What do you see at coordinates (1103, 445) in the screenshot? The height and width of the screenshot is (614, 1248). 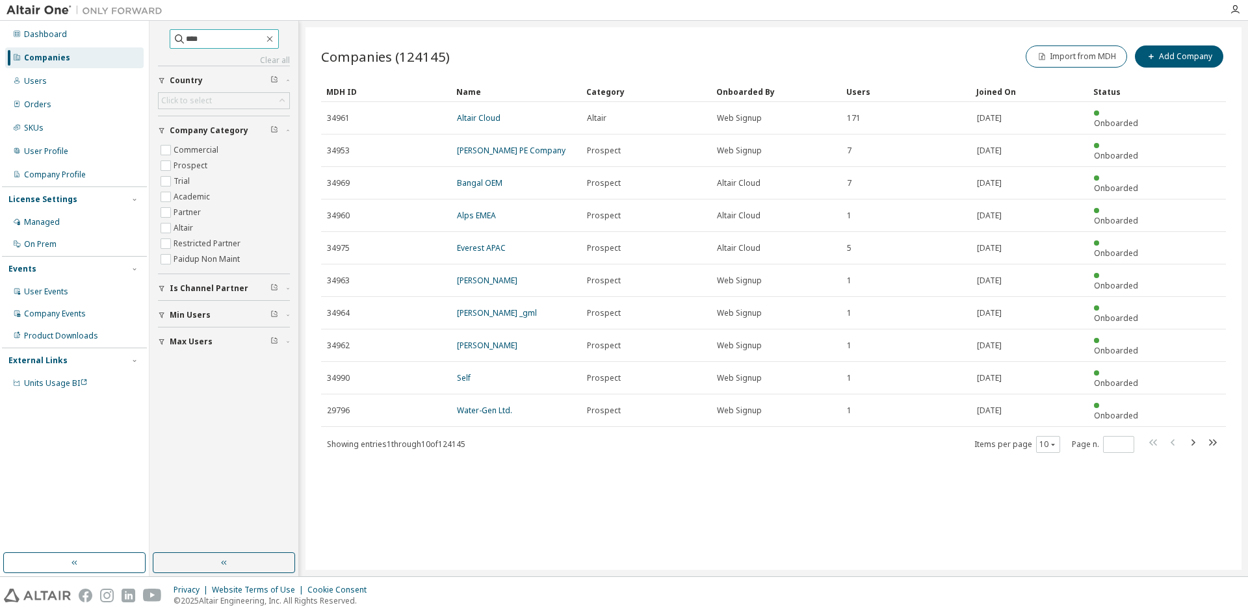 I see `span: Page n.` at bounding box center [1103, 445].